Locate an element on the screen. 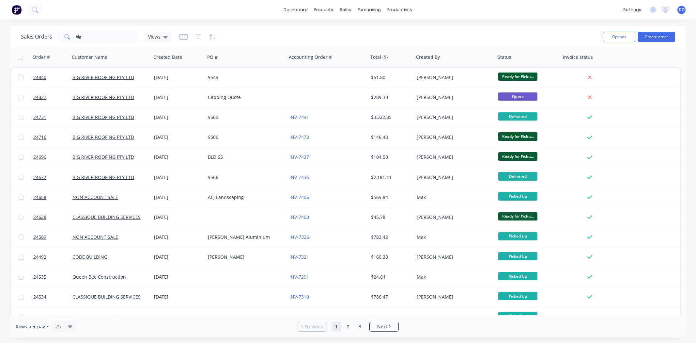 The height and width of the screenshot is (343, 696). div: Order # is located at coordinates (41, 57).